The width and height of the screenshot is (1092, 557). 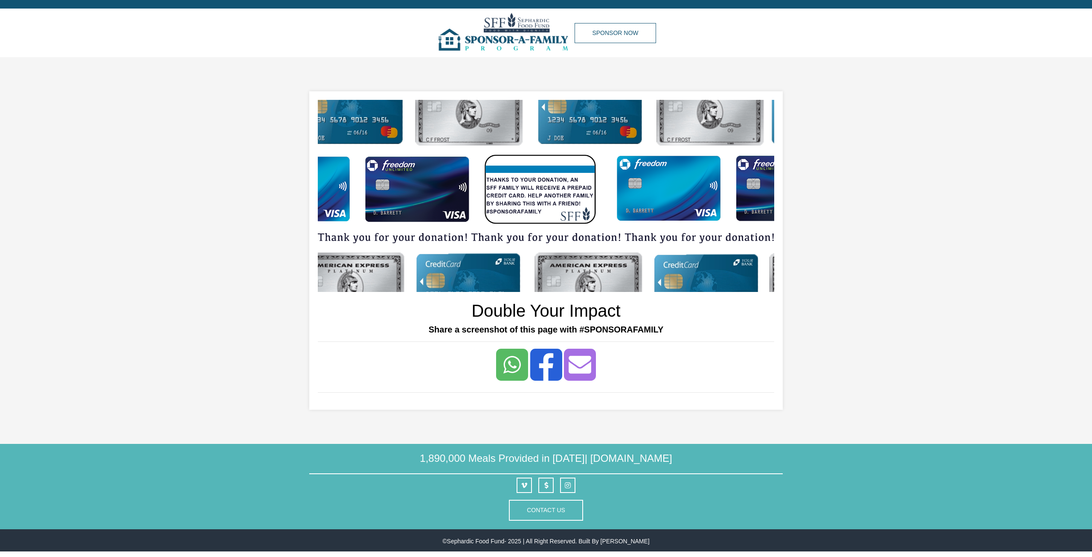 What do you see at coordinates (545, 310) in the screenshot?
I see `h1: Double Your Impact` at bounding box center [545, 310].